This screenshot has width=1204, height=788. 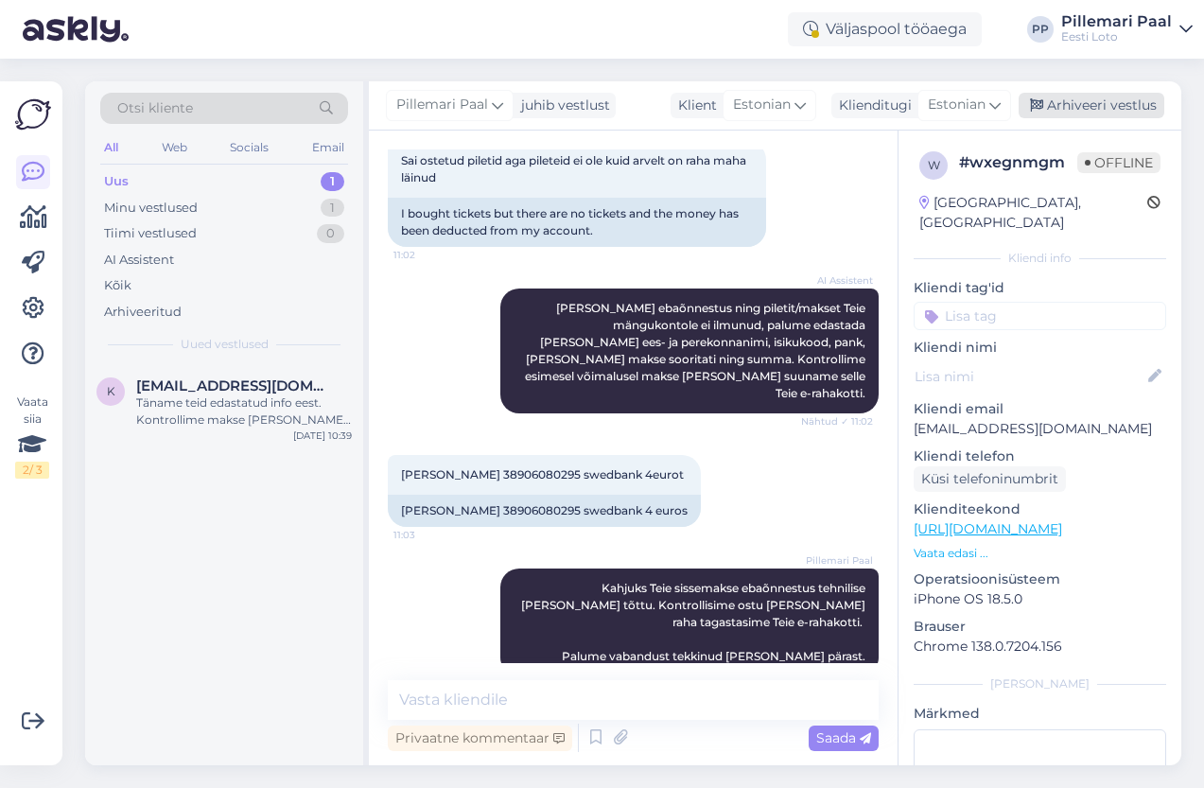 What do you see at coordinates (1116, 22) in the screenshot?
I see `div: Pillemari Paal` at bounding box center [1116, 22].